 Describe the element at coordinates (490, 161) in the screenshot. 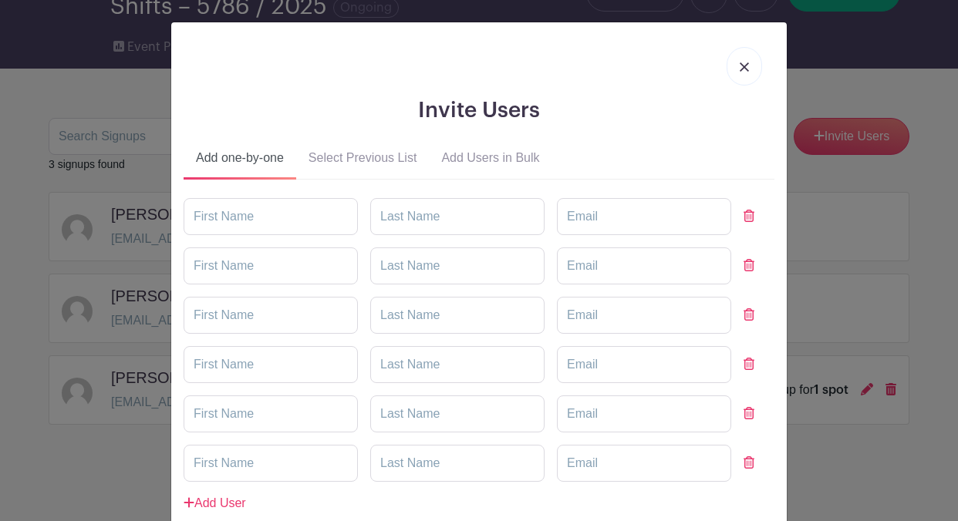

I see `button: Add Users in Bulk` at that location.